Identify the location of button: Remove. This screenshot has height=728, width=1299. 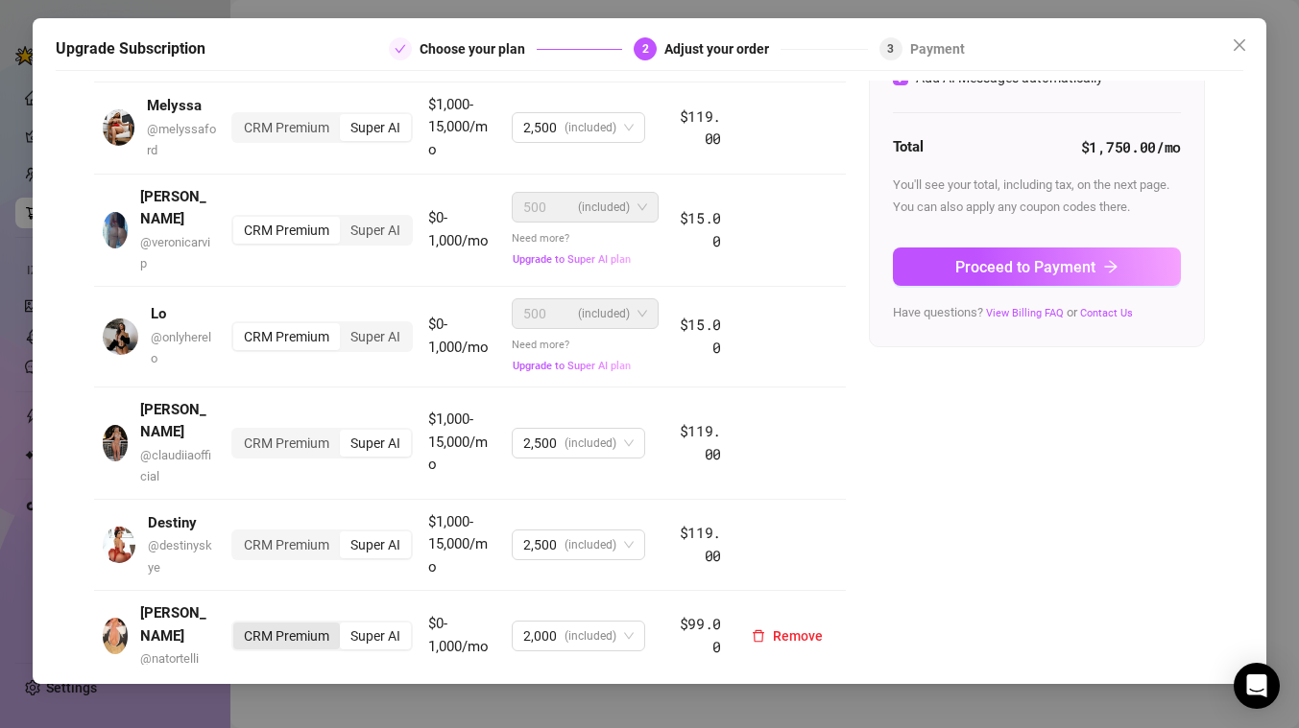
(787, 636).